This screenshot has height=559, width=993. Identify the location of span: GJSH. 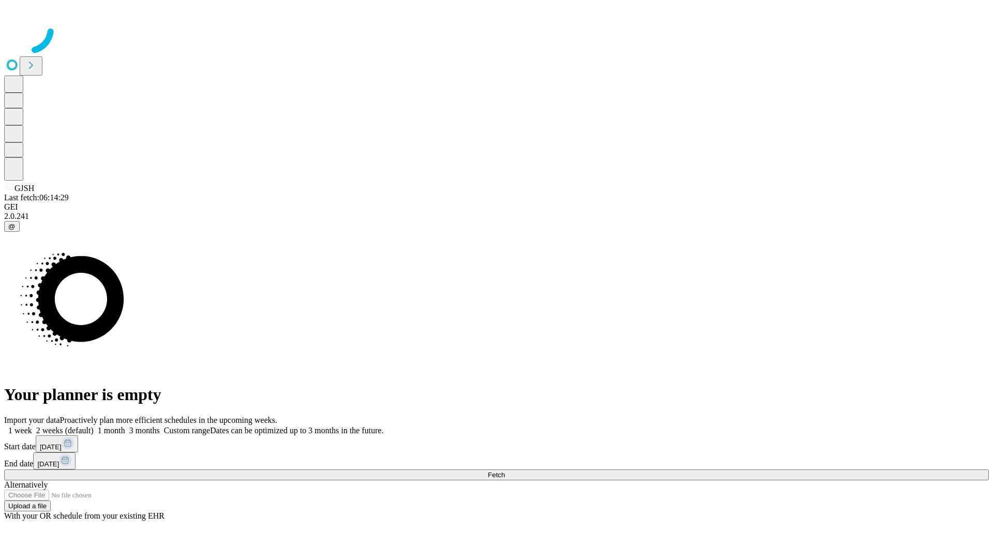
(24, 188).